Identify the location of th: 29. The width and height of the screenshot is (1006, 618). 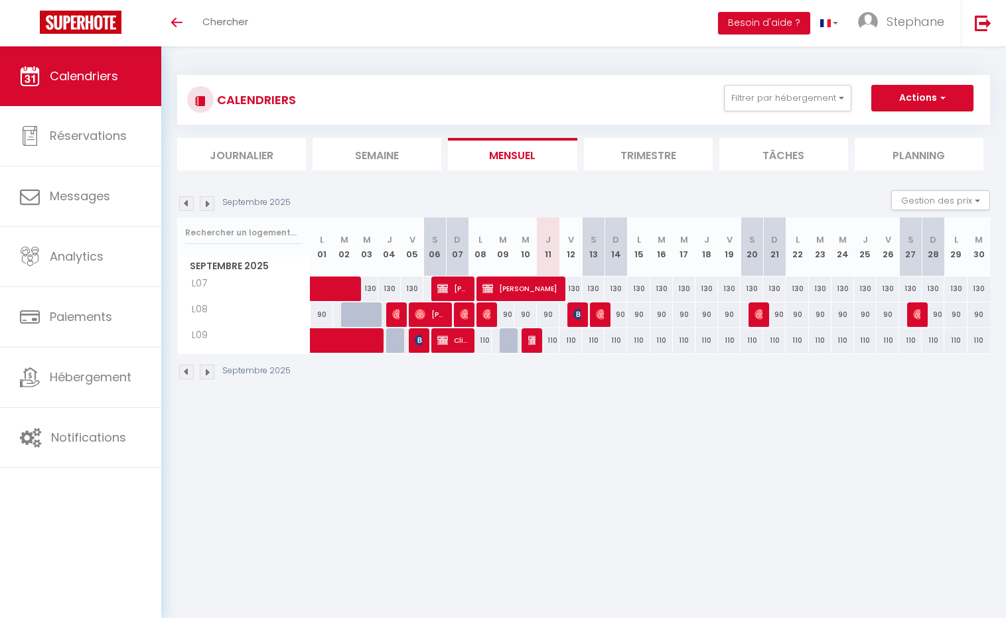
(955, 247).